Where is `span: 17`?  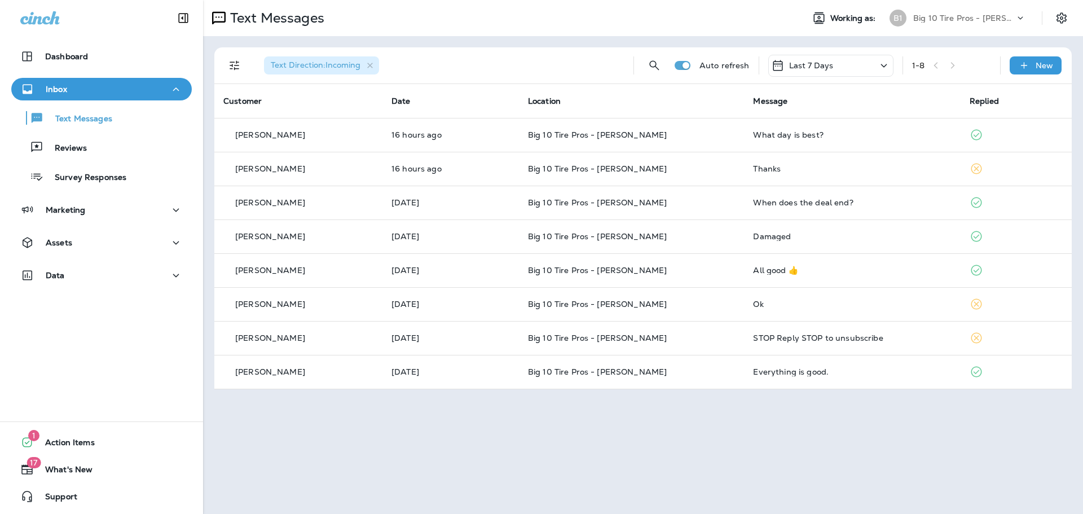 span: 17 is located at coordinates (33, 462).